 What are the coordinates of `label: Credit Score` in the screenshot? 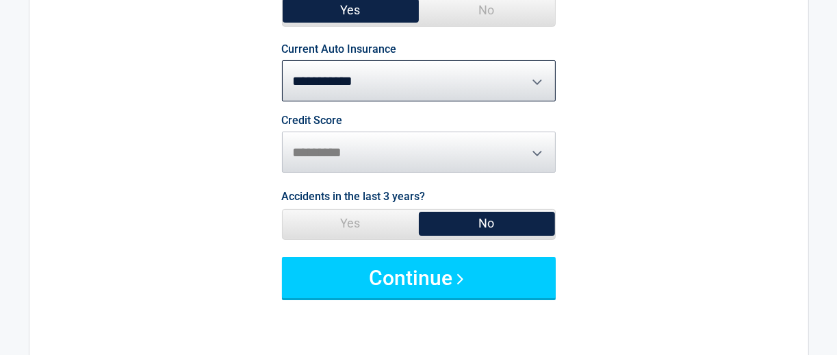 It's located at (312, 120).